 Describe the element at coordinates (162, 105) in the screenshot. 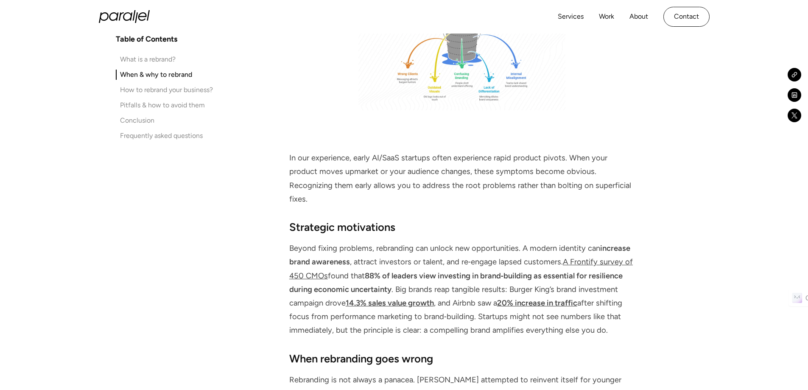

I see `div: Pitfalls & how to avoid them` at that location.